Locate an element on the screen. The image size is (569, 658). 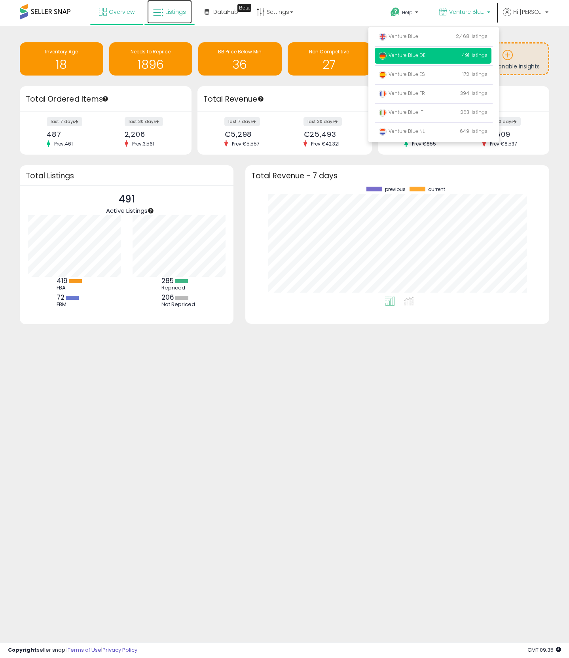
span: 263 listings is located at coordinates (474, 112).